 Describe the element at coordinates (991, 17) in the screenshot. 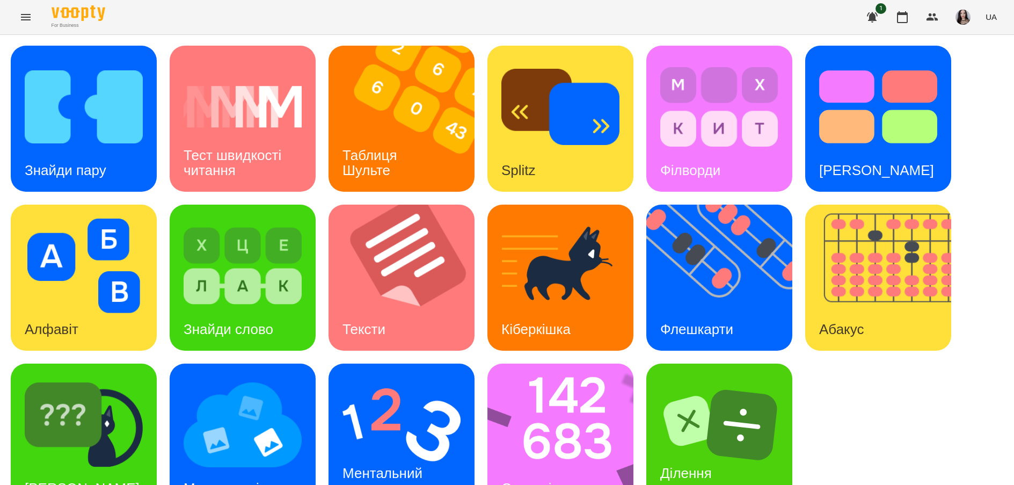

I see `button: UA` at that location.